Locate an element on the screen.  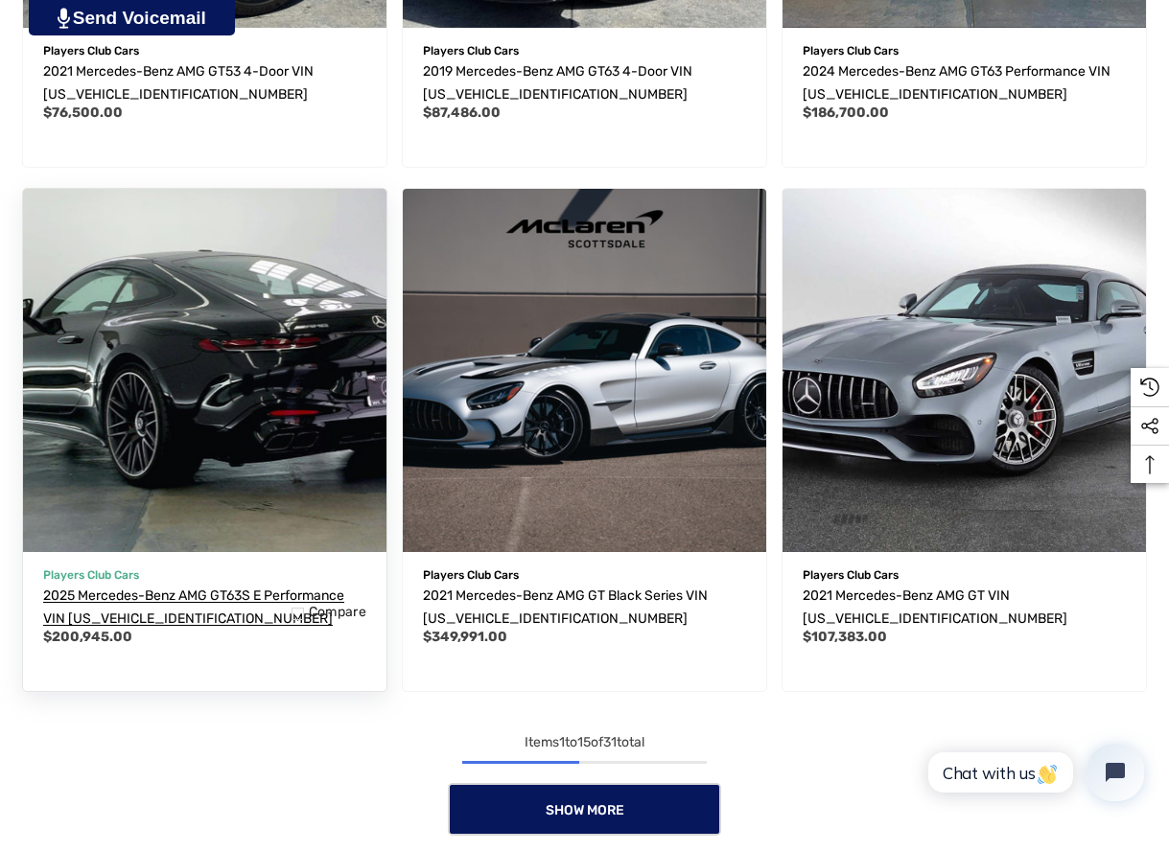
span: 1 is located at coordinates (562, 742).